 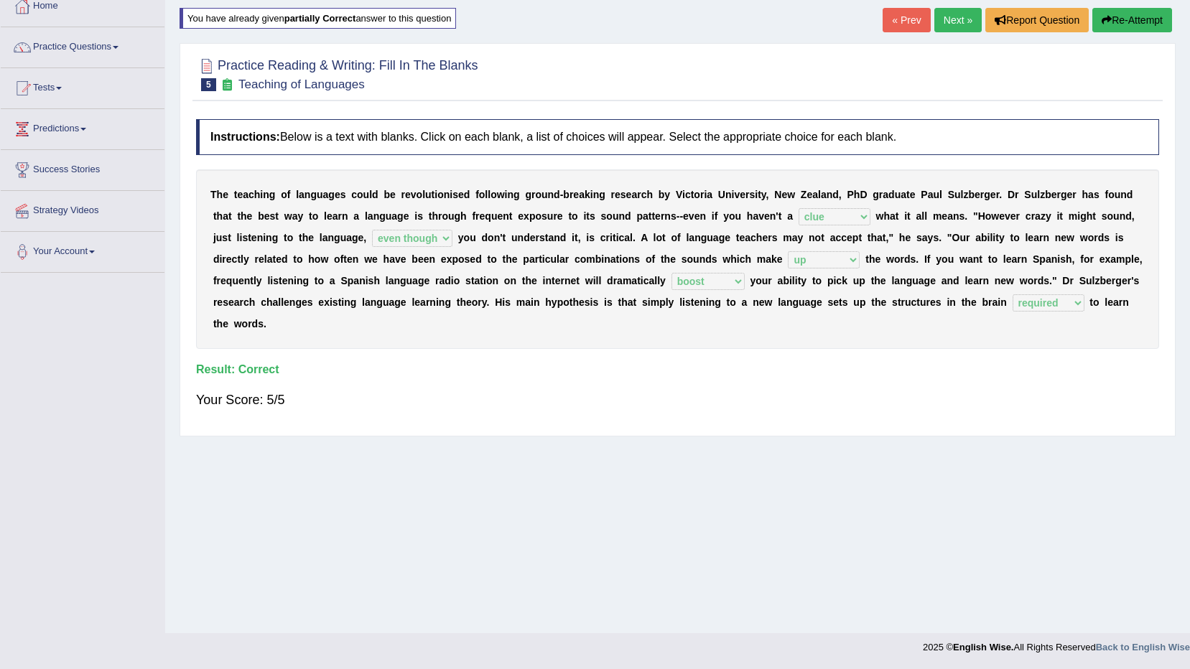 I want to click on small: Exam occurring question, so click(x=227, y=85).